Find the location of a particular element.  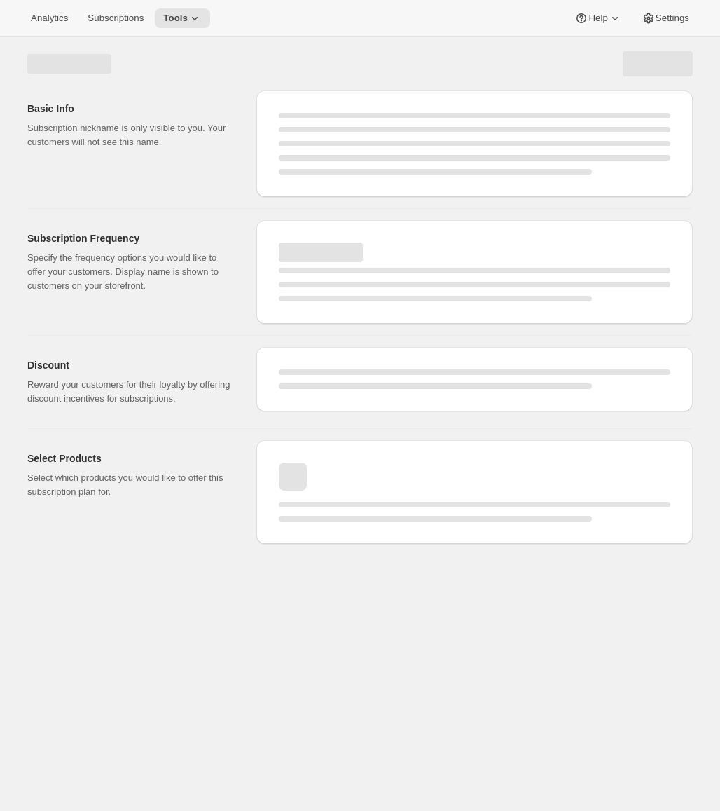

h2: Basic Info is located at coordinates (130, 109).